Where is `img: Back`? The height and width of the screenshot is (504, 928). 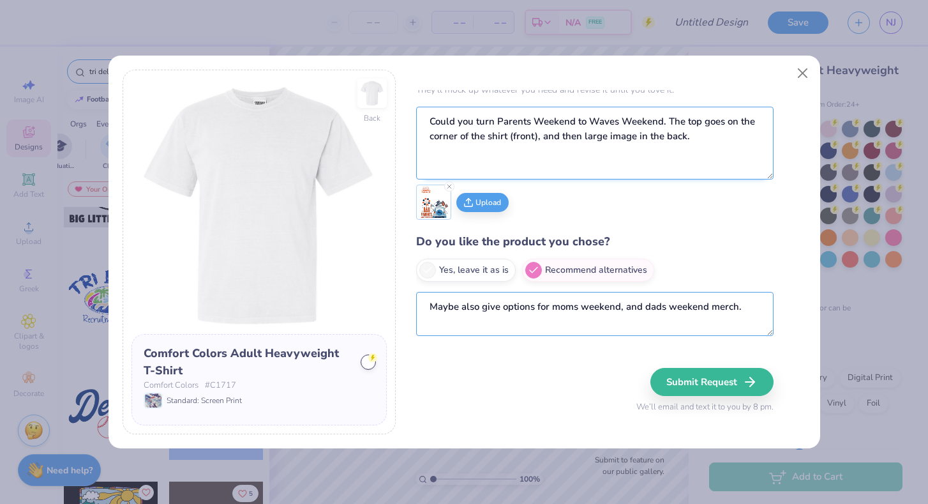
img: Back is located at coordinates (372, 93).